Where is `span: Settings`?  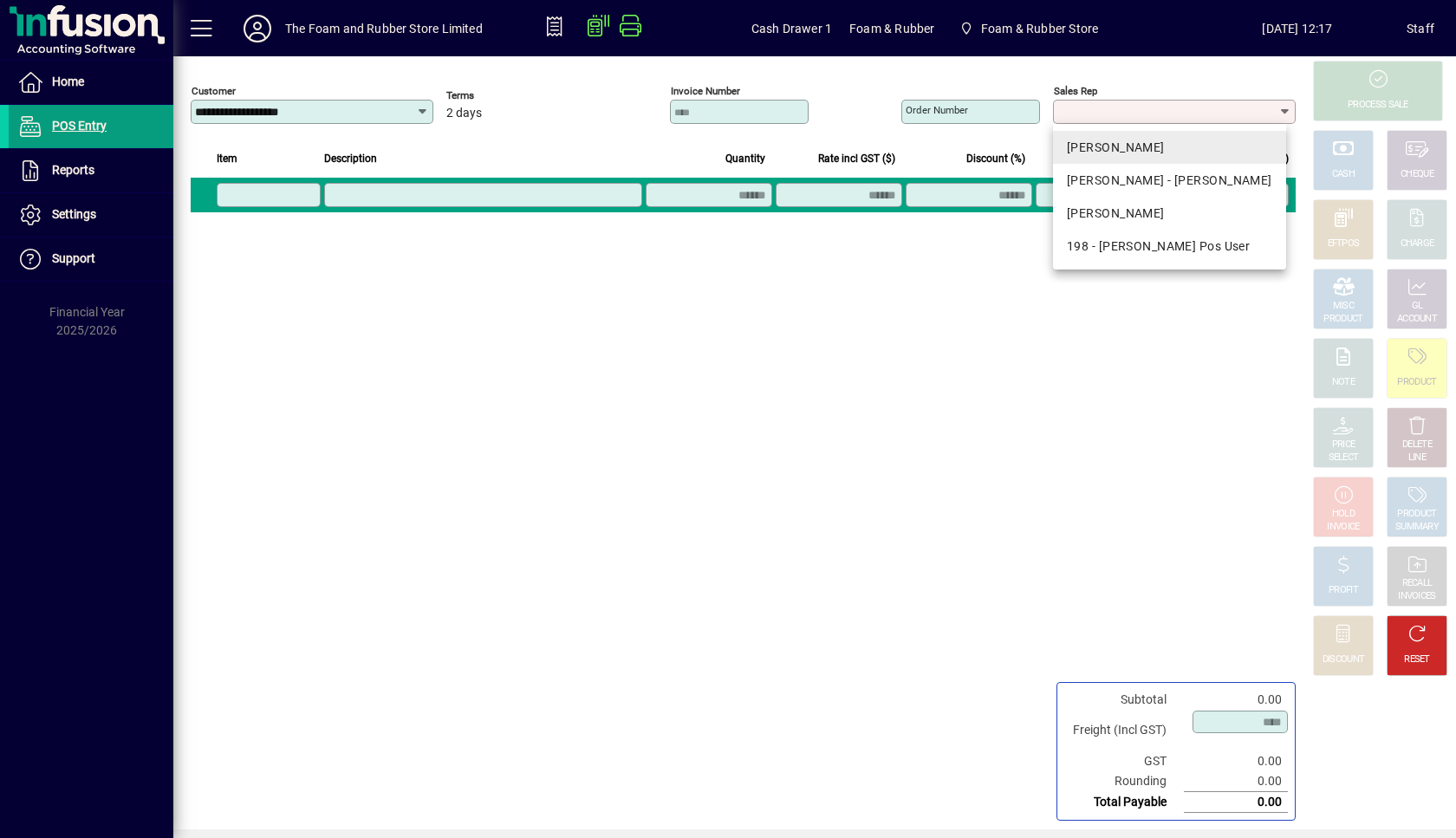
span: Settings is located at coordinates (73, 214).